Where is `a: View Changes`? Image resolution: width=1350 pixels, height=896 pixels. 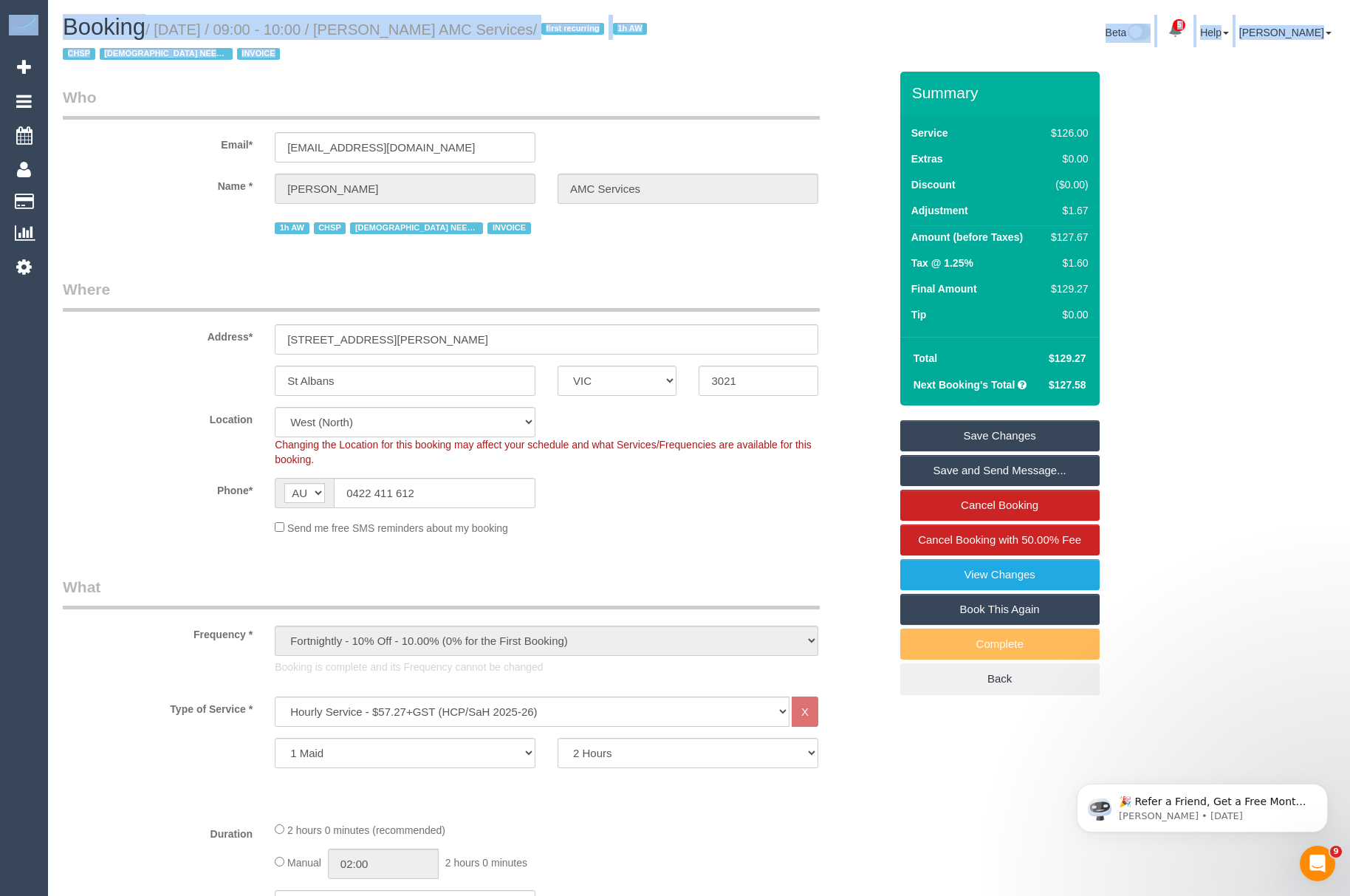
a: View Changes is located at coordinates (1000, 575).